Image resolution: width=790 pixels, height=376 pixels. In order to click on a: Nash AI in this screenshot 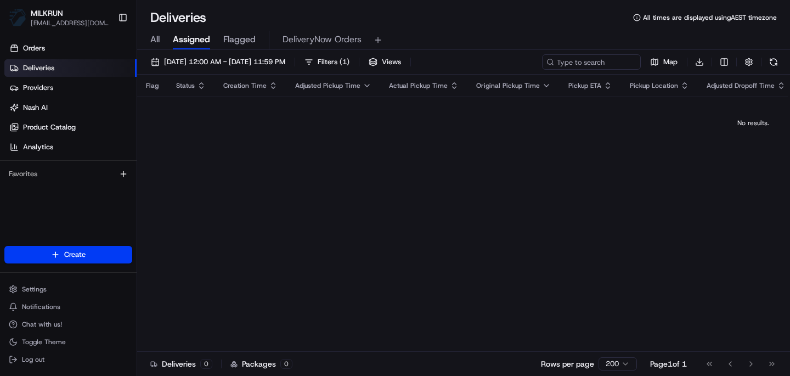, I will do `click(70, 108)`.